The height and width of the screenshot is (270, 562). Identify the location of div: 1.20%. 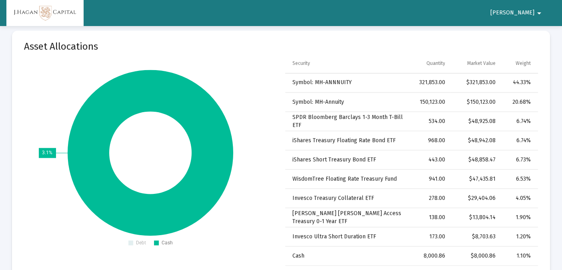
(519, 237).